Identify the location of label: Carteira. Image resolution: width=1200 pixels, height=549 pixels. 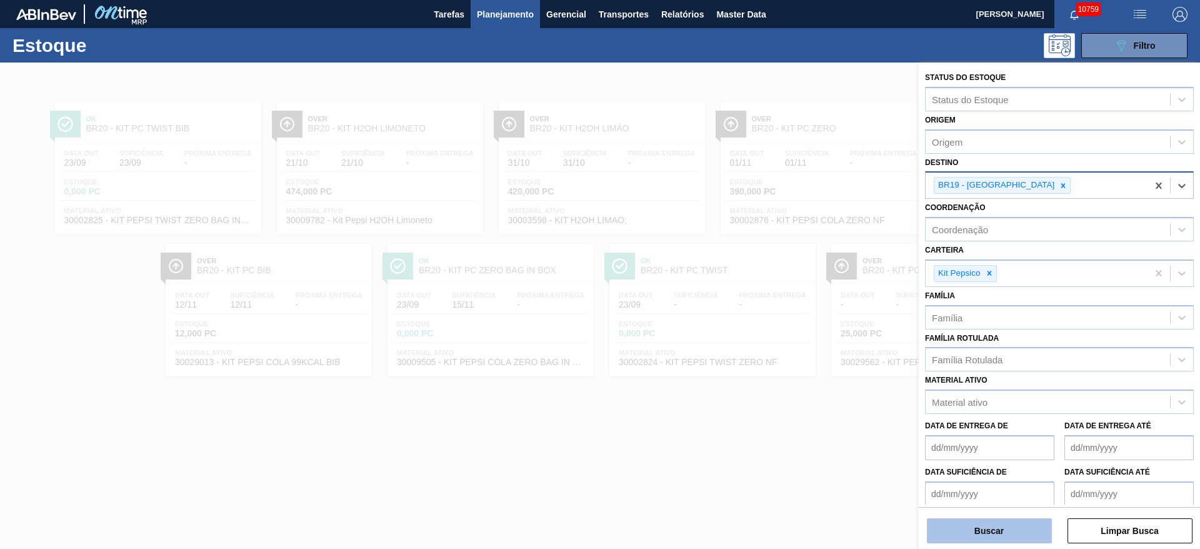
(944, 250).